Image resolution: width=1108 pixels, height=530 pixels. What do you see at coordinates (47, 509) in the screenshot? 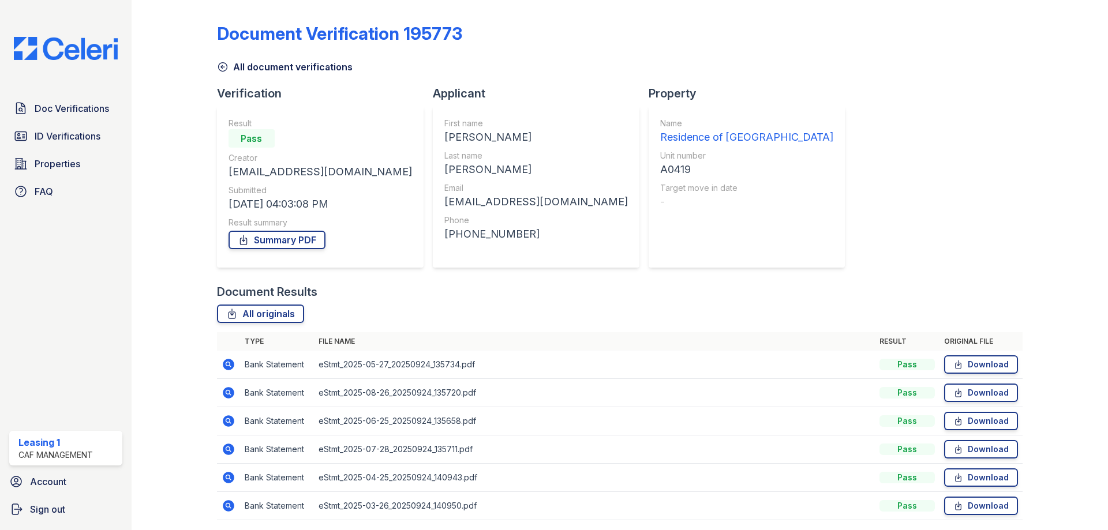
I see `span: Sign out` at bounding box center [47, 509].